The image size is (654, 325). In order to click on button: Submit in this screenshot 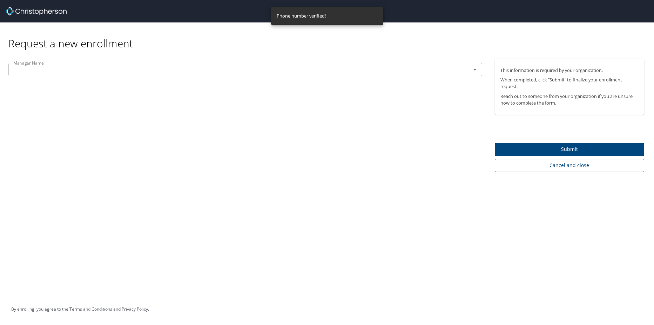, I will do `click(569, 149)`.